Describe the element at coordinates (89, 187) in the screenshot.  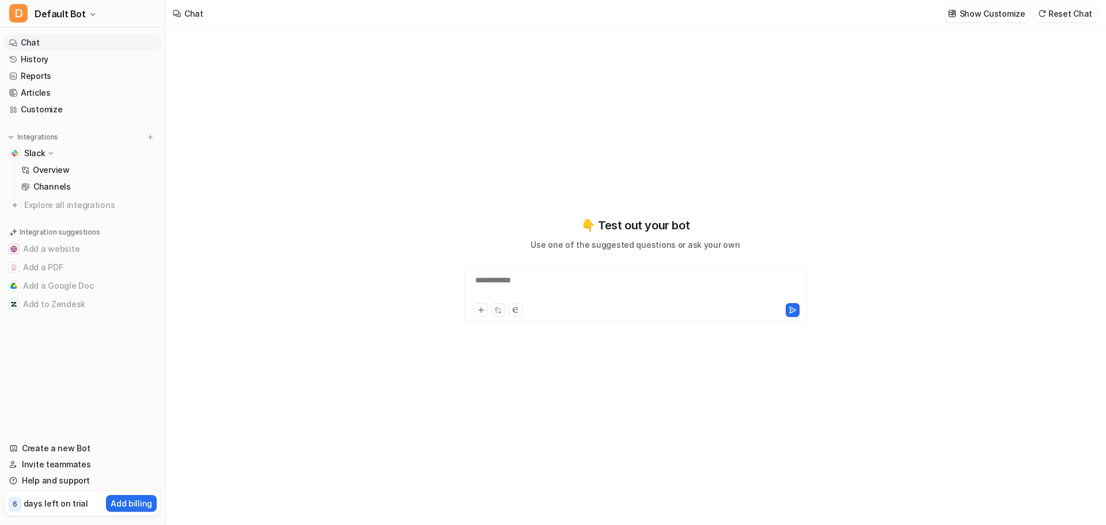
I see `a: Channels` at that location.